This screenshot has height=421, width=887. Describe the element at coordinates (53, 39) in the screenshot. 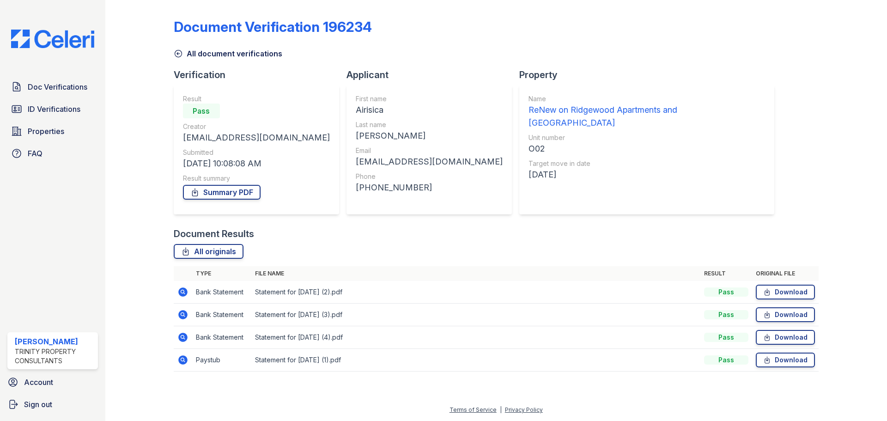

I see `img: CE_Logo_Blue-a8612792a0a2168367f1c8372b55b34899dd931a85d93a1a3d3e32e68fde9ad4.png` at that location.